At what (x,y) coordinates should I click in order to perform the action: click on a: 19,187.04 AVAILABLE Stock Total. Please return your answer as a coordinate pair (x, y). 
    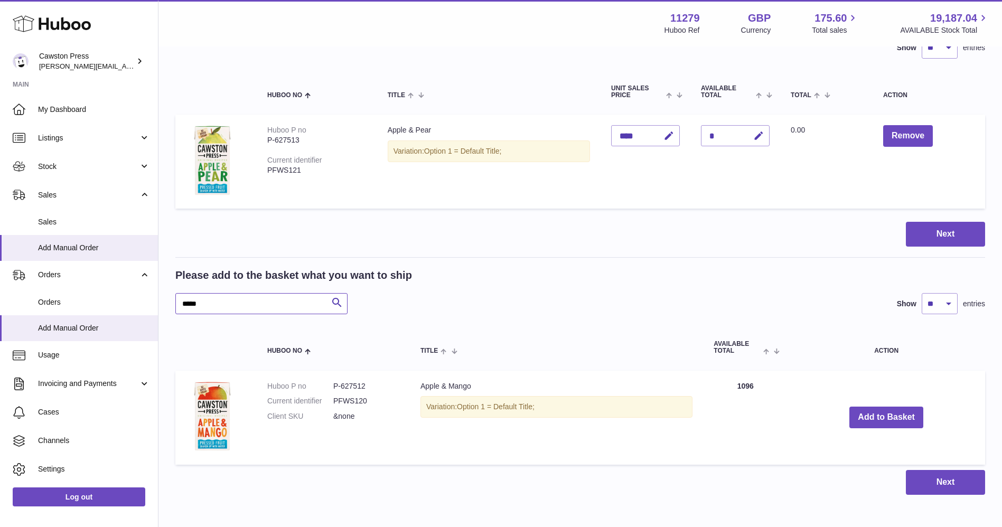
    Looking at the image, I should click on (944, 23).